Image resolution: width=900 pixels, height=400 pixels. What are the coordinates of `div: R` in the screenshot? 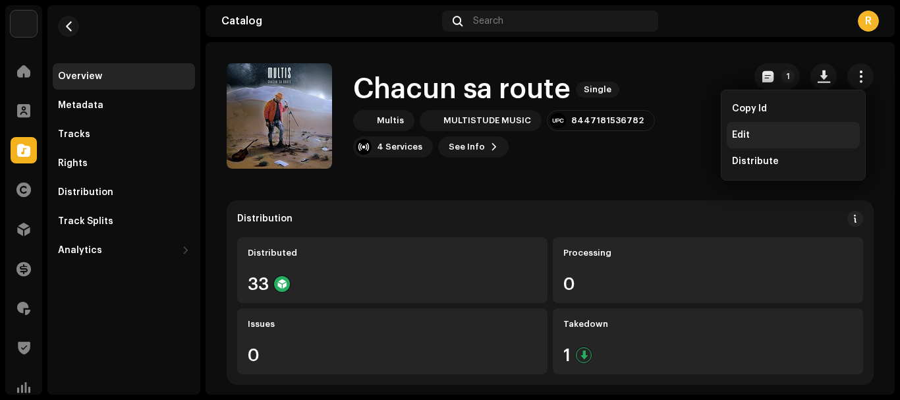 It's located at (869, 21).